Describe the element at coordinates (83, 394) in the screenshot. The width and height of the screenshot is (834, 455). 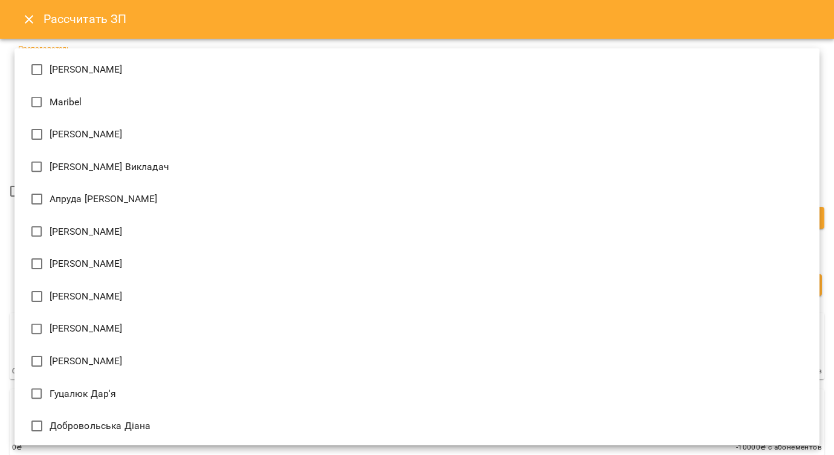
I see `span: Гуцалюк Дар'я` at that location.